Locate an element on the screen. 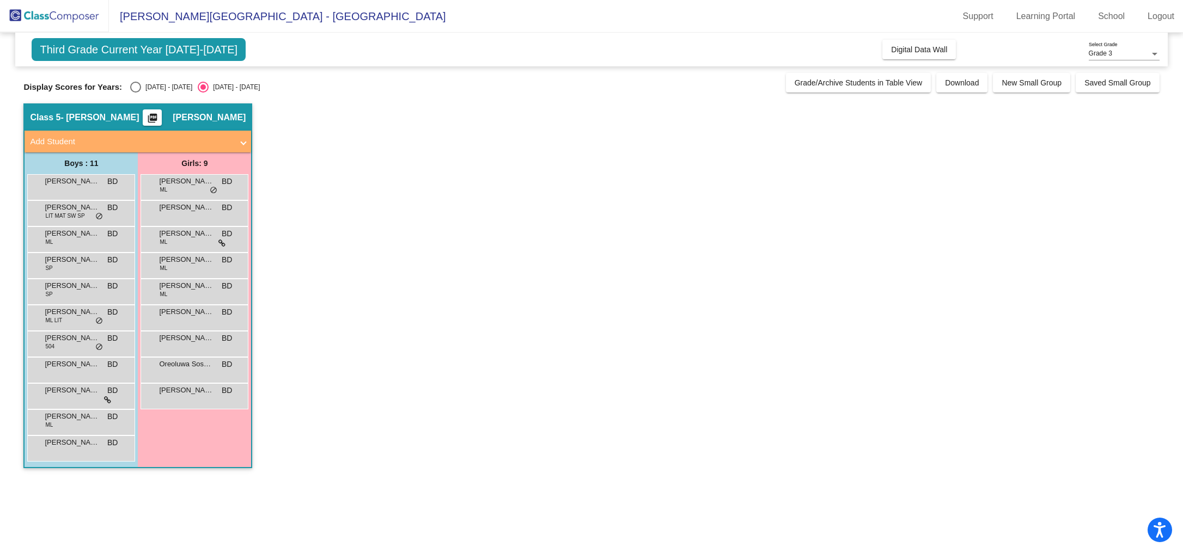 The width and height of the screenshot is (1183, 553). span: Grade/Archive Students in Table View is located at coordinates (859, 83).